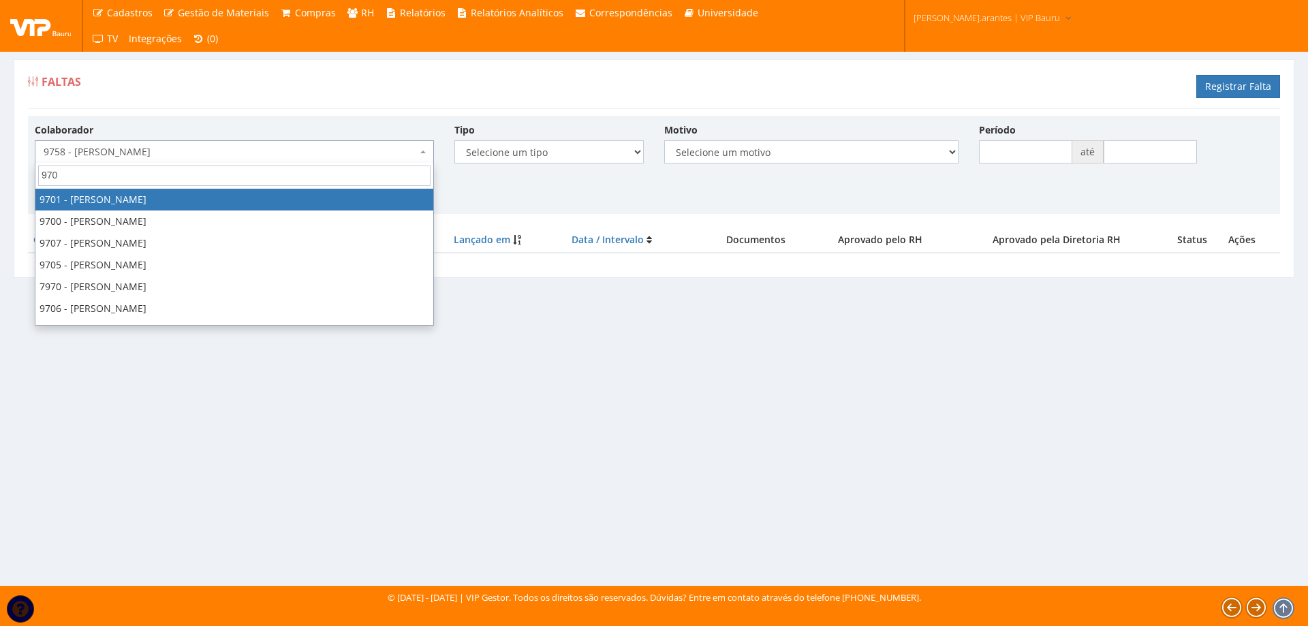 The width and height of the screenshot is (1308, 626). What do you see at coordinates (631, 12) in the screenshot?
I see `span: Correspondências` at bounding box center [631, 12].